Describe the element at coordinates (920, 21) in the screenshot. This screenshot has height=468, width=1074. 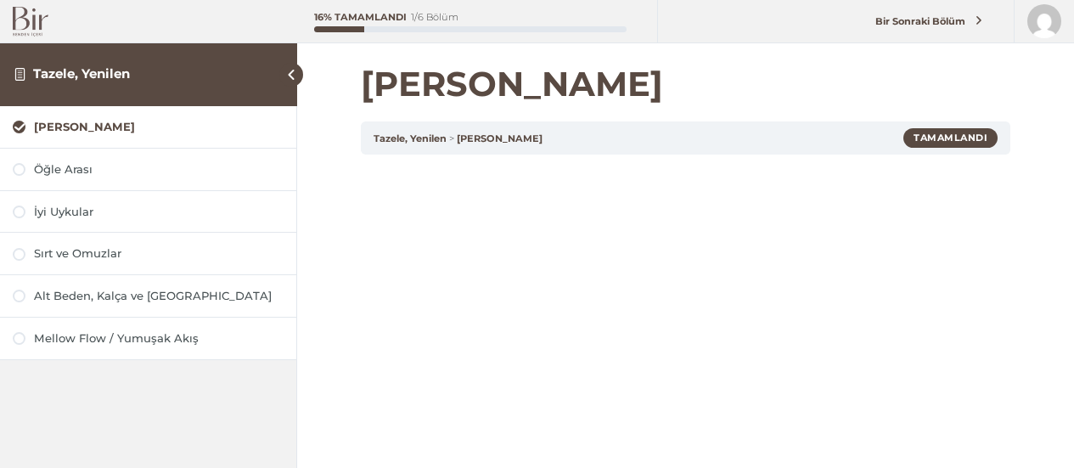
I see `span: Bir Sonraki Bölüm` at that location.